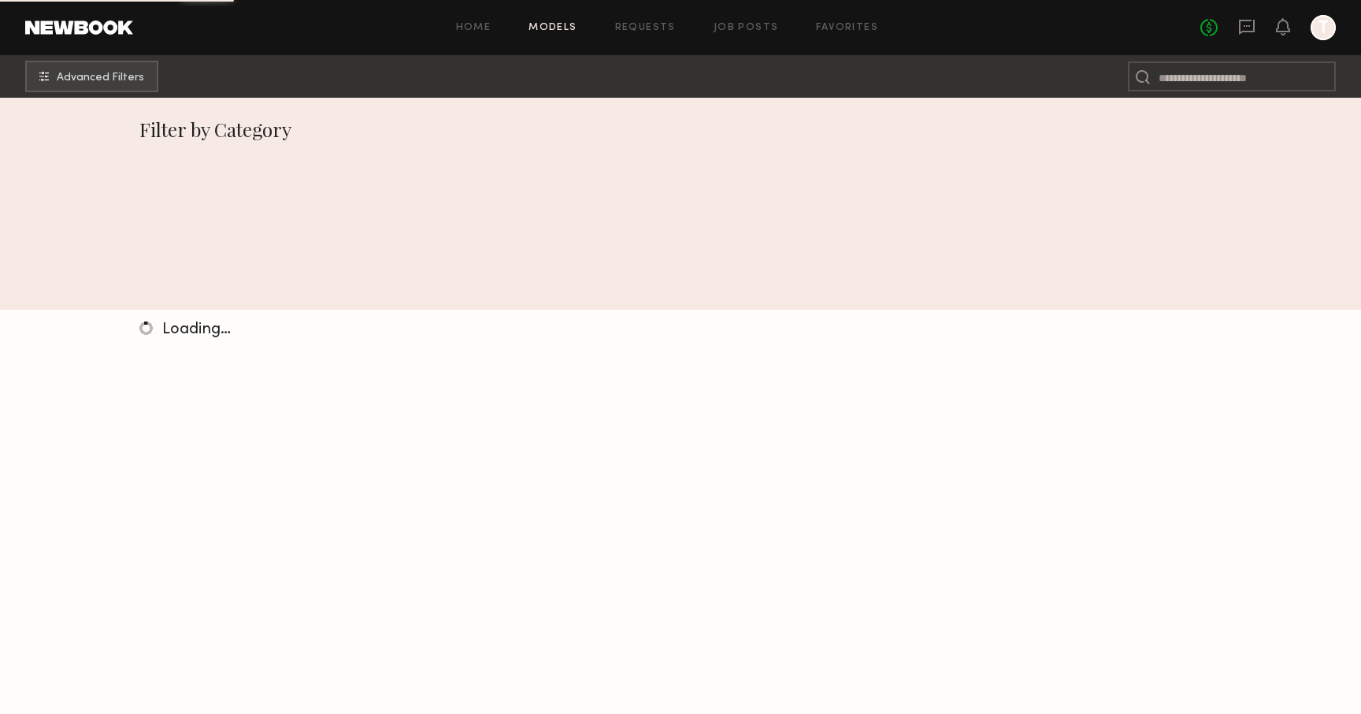  I want to click on a: Requests, so click(645, 28).